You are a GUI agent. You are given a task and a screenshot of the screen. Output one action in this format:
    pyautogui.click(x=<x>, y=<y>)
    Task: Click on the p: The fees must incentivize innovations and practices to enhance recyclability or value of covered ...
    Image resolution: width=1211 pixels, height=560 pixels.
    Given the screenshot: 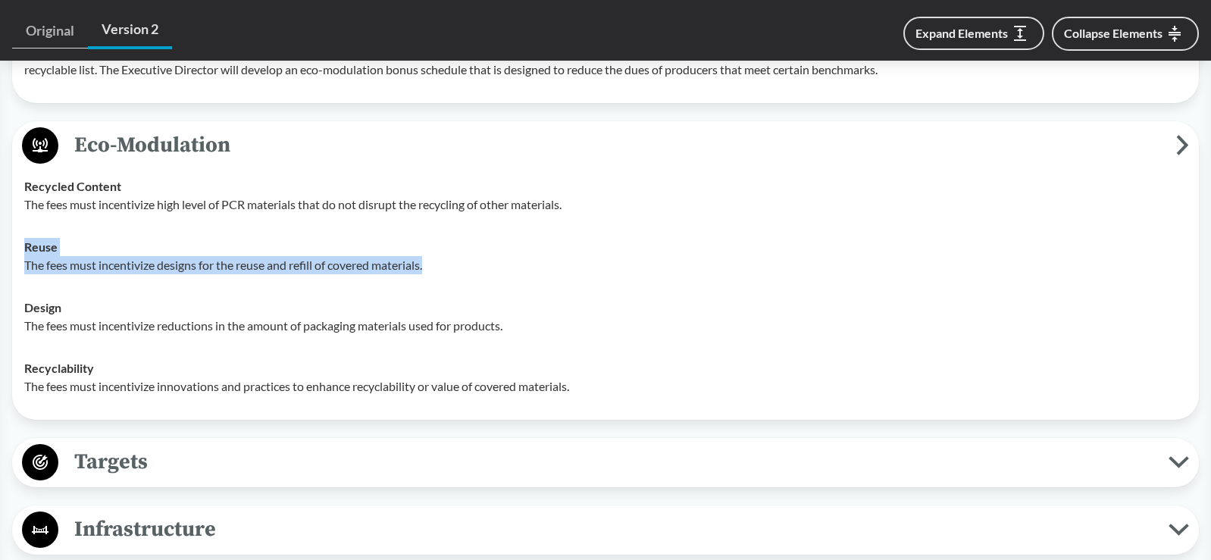 What is the action you would take?
    pyautogui.click(x=605, y=386)
    